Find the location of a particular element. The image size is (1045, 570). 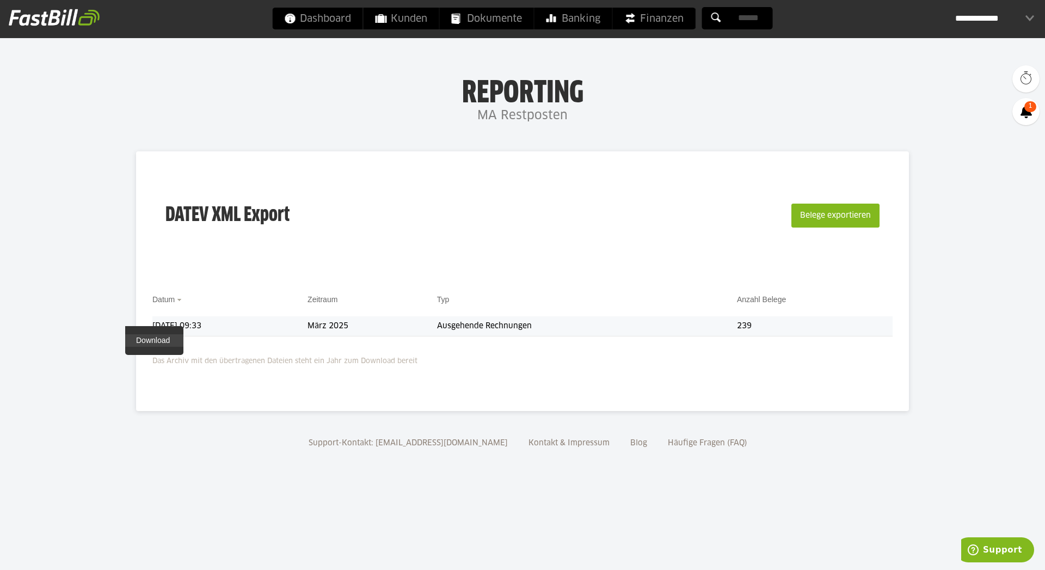

a: 1 is located at coordinates (1026, 112).